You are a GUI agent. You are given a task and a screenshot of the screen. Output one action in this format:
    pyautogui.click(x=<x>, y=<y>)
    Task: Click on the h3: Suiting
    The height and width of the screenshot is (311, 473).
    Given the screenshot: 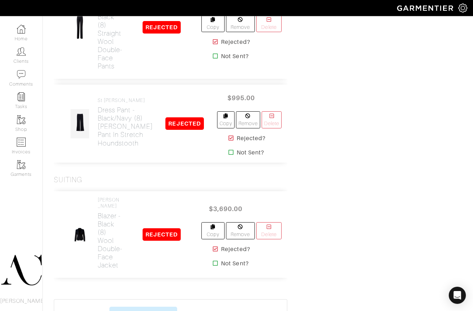 What is the action you would take?
    pyautogui.click(x=68, y=180)
    